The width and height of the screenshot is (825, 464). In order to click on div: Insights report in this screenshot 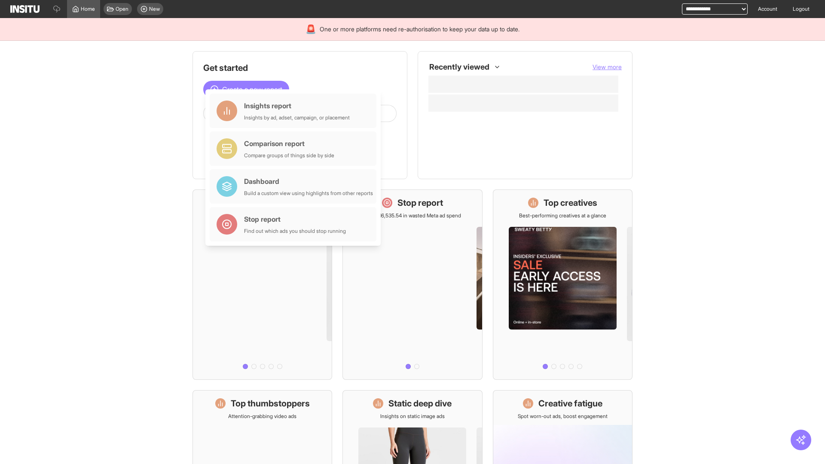, I will do `click(297, 106)`.